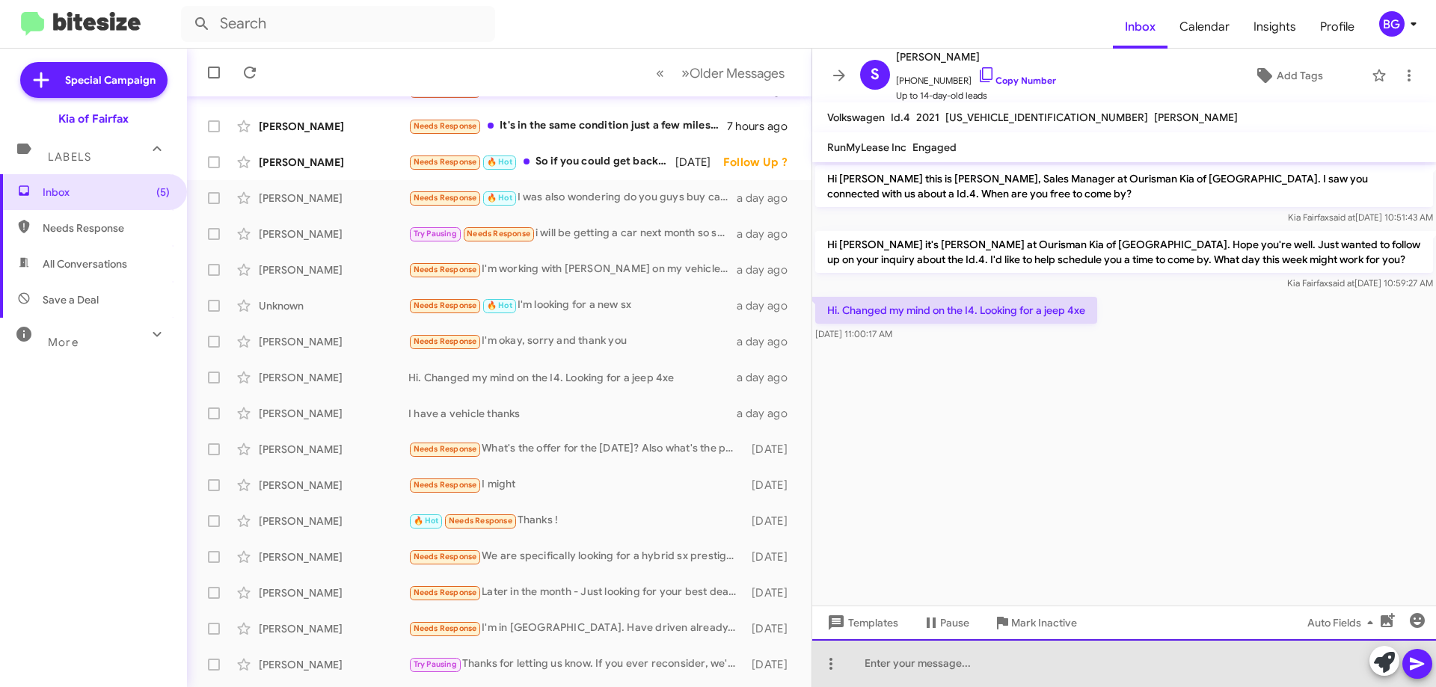 This screenshot has width=1436, height=687. Describe the element at coordinates (93, 80) in the screenshot. I see `a: Special Campaign` at that location.